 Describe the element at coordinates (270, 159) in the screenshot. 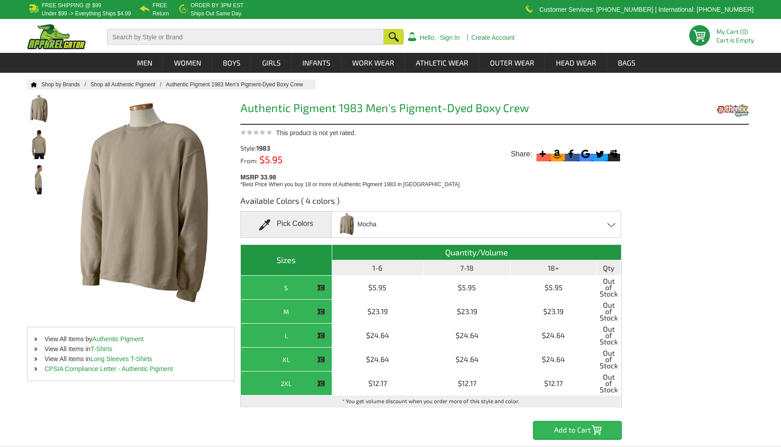

I see `span: $5.95` at that location.